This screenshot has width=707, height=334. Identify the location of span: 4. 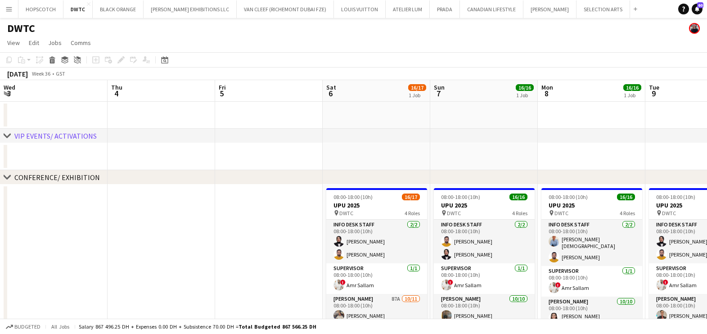
(116, 93).